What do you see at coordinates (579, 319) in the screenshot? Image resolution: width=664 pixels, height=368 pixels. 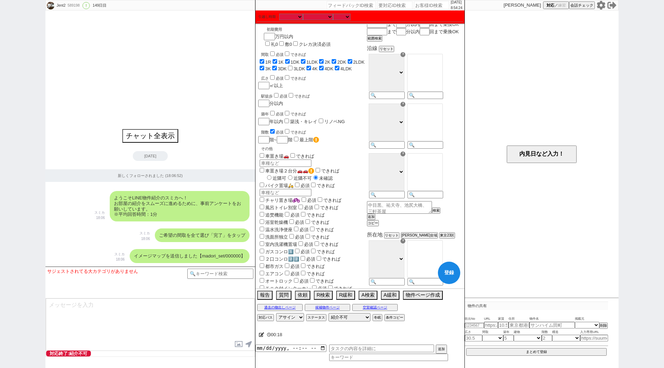 I see `span: 掲載元` at bounding box center [579, 319].